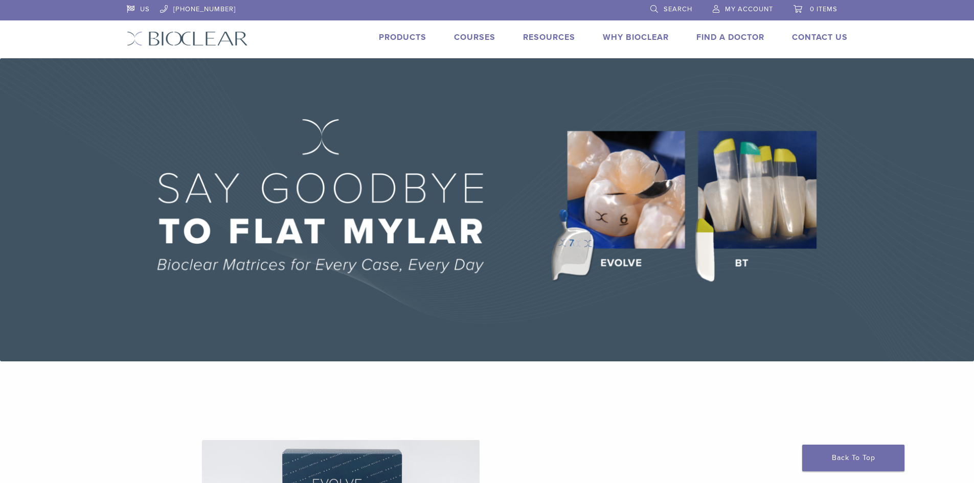  Describe the element at coordinates (636, 37) in the screenshot. I see `a: Why Bioclear` at that location.